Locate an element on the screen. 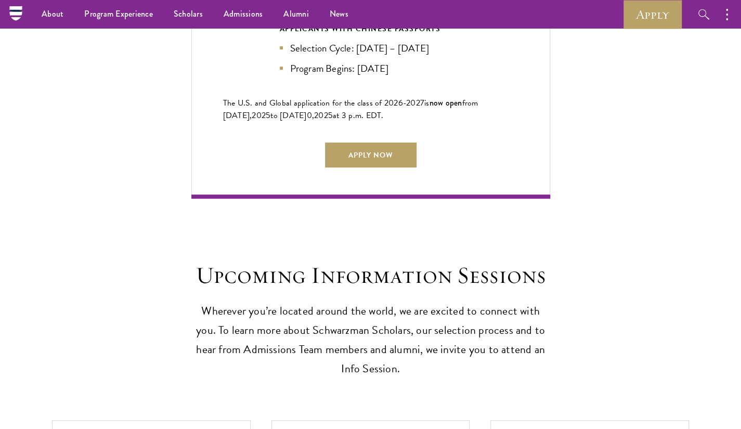 This screenshot has width=741, height=429. span: 0 is located at coordinates (309, 115).